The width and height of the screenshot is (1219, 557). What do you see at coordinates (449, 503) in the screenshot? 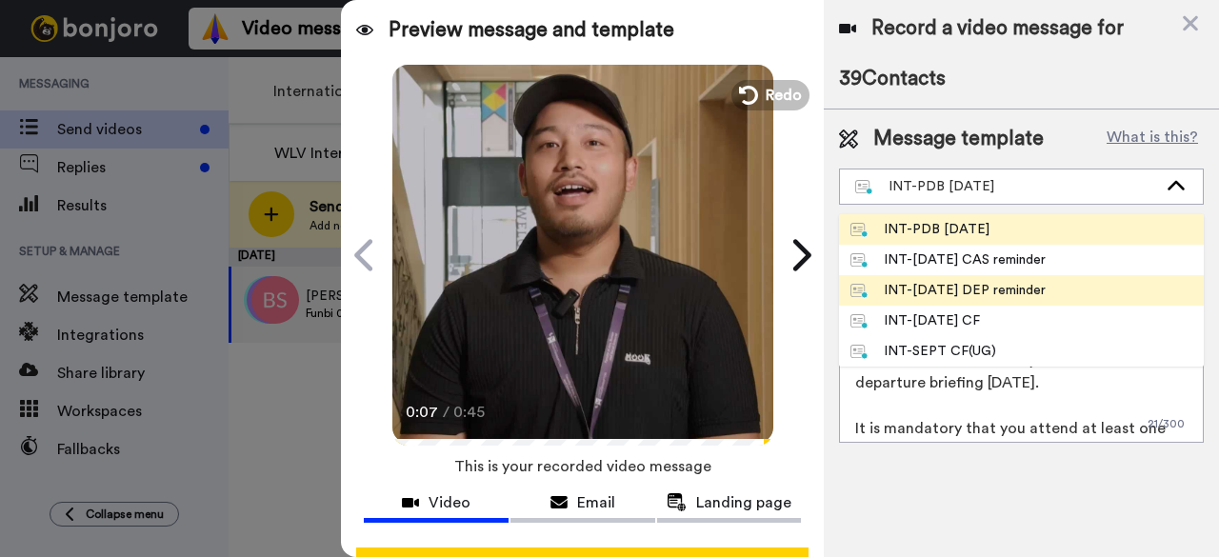
I see `span: Video` at bounding box center [449, 503].